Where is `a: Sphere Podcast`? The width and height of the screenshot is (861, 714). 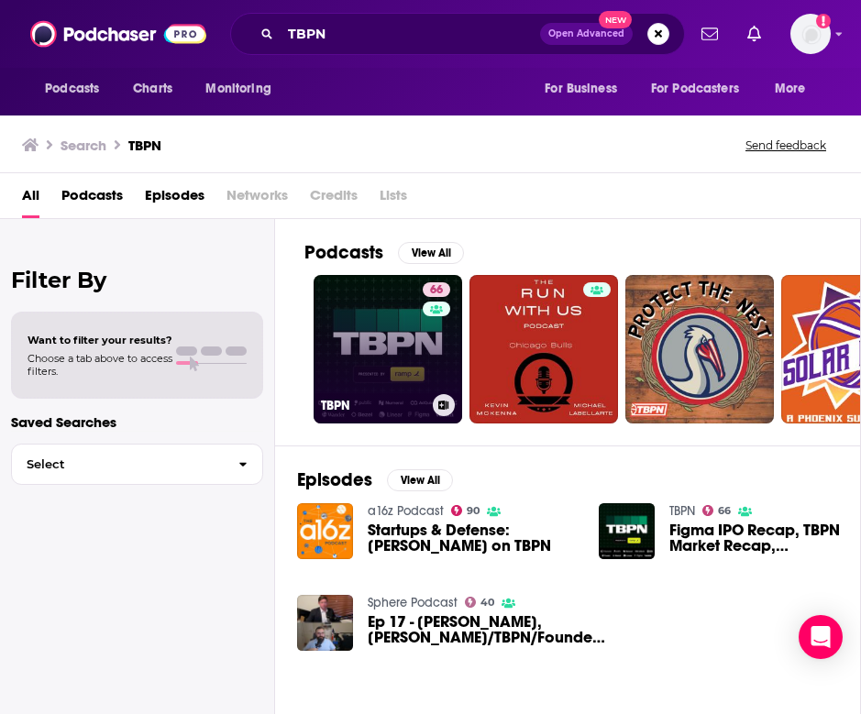
a: Sphere Podcast is located at coordinates (413, 602).